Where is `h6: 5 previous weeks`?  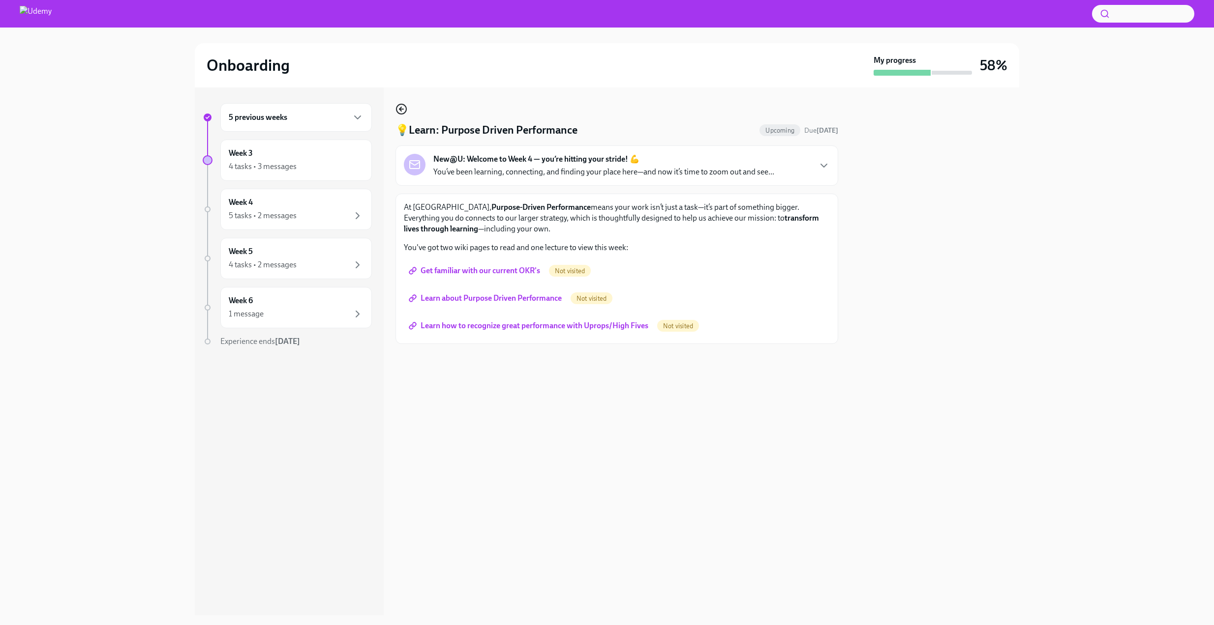 h6: 5 previous weeks is located at coordinates (258, 118).